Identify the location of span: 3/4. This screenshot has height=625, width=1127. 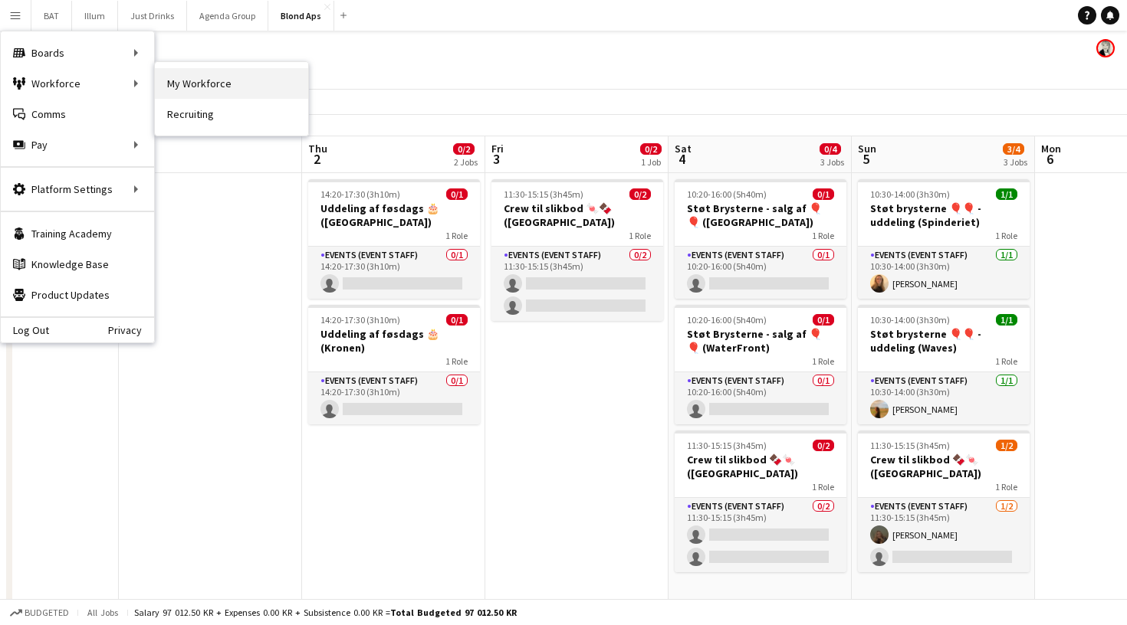
(1013, 149).